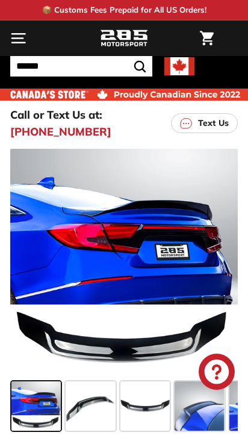 The height and width of the screenshot is (441, 248). What do you see at coordinates (207, 38) in the screenshot?
I see `a: Cart` at bounding box center [207, 38].